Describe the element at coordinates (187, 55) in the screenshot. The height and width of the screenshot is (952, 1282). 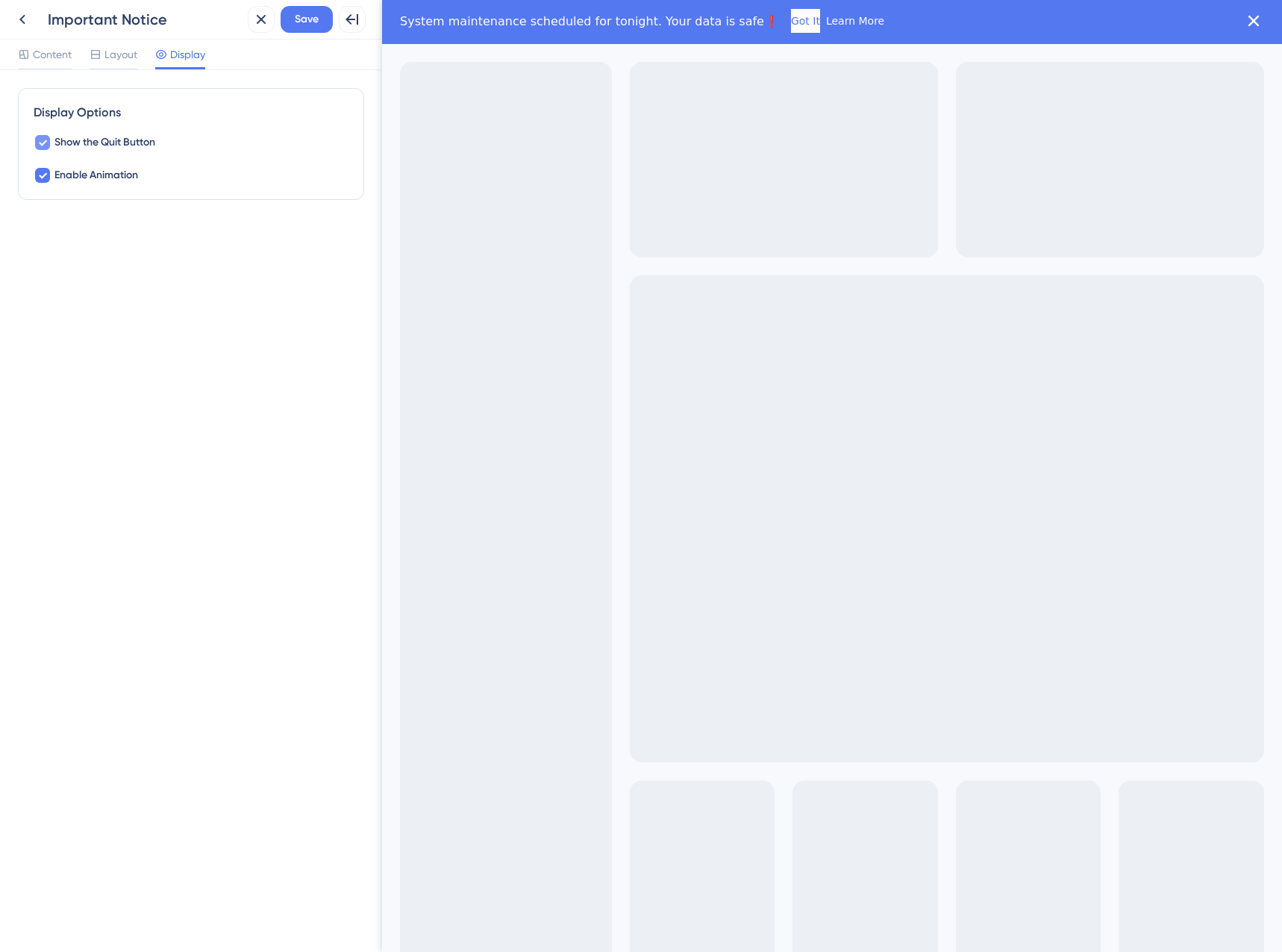
I see `span: Display` at that location.